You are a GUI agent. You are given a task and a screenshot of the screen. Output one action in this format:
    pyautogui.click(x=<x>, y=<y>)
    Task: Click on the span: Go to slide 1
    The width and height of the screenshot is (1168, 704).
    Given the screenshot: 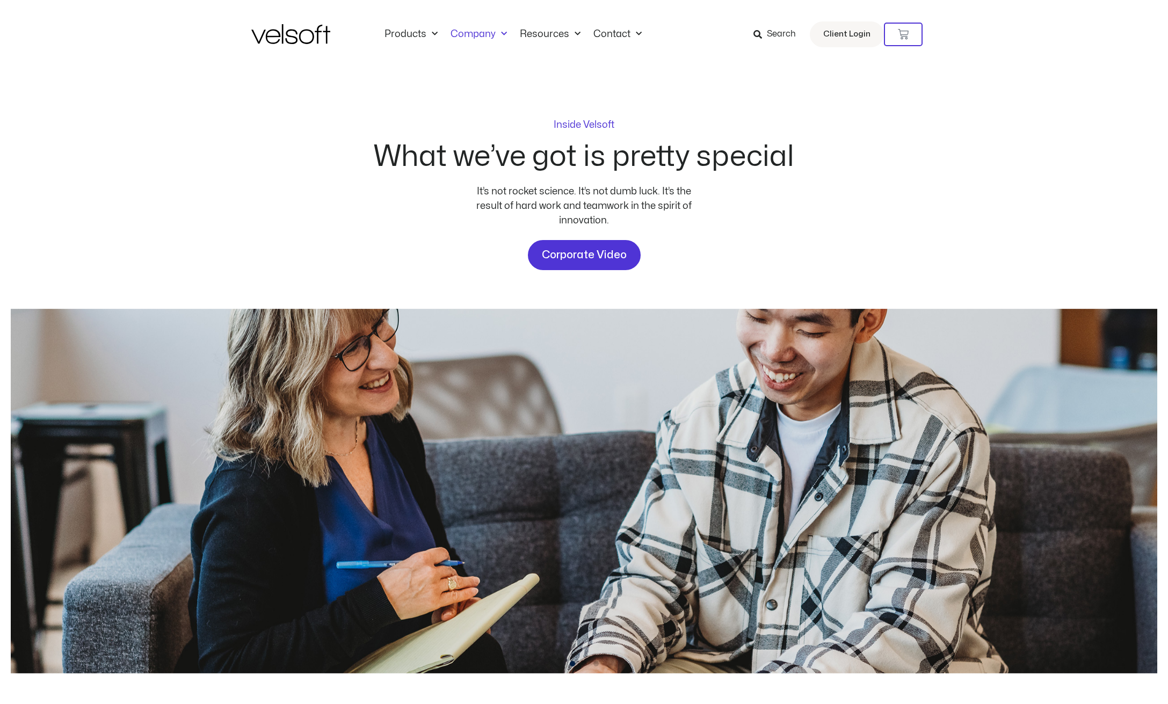 What is the action you would take?
    pyautogui.click(x=572, y=664)
    